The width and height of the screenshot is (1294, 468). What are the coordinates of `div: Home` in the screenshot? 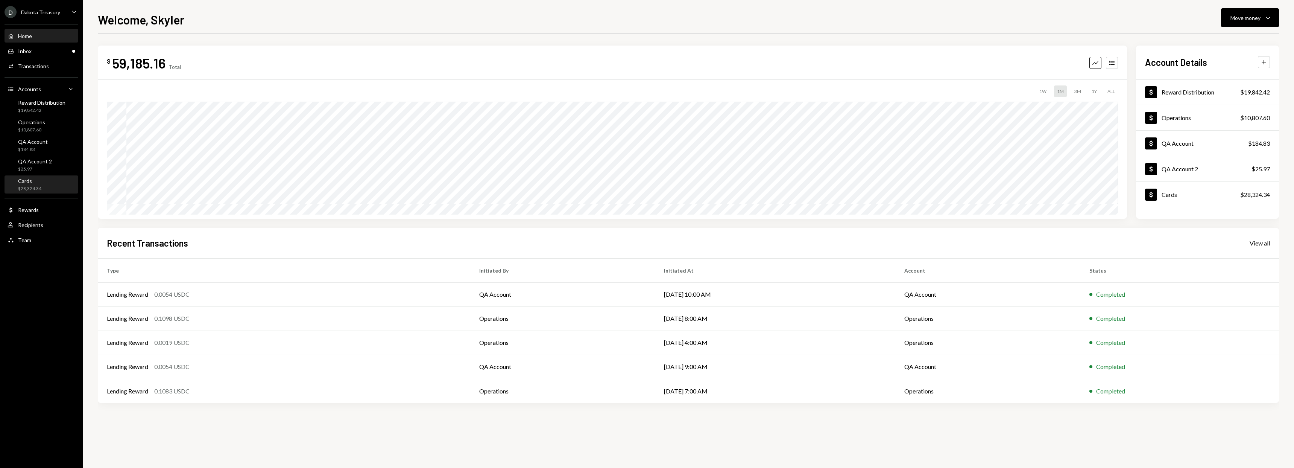 It's located at (25, 36).